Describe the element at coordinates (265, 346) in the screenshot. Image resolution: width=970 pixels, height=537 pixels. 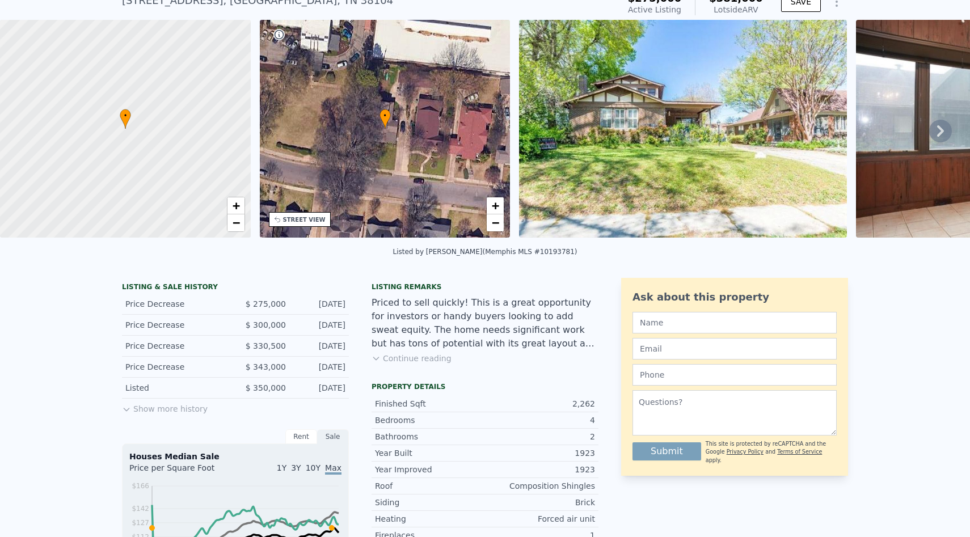
I see `span: $ 330,500` at that location.